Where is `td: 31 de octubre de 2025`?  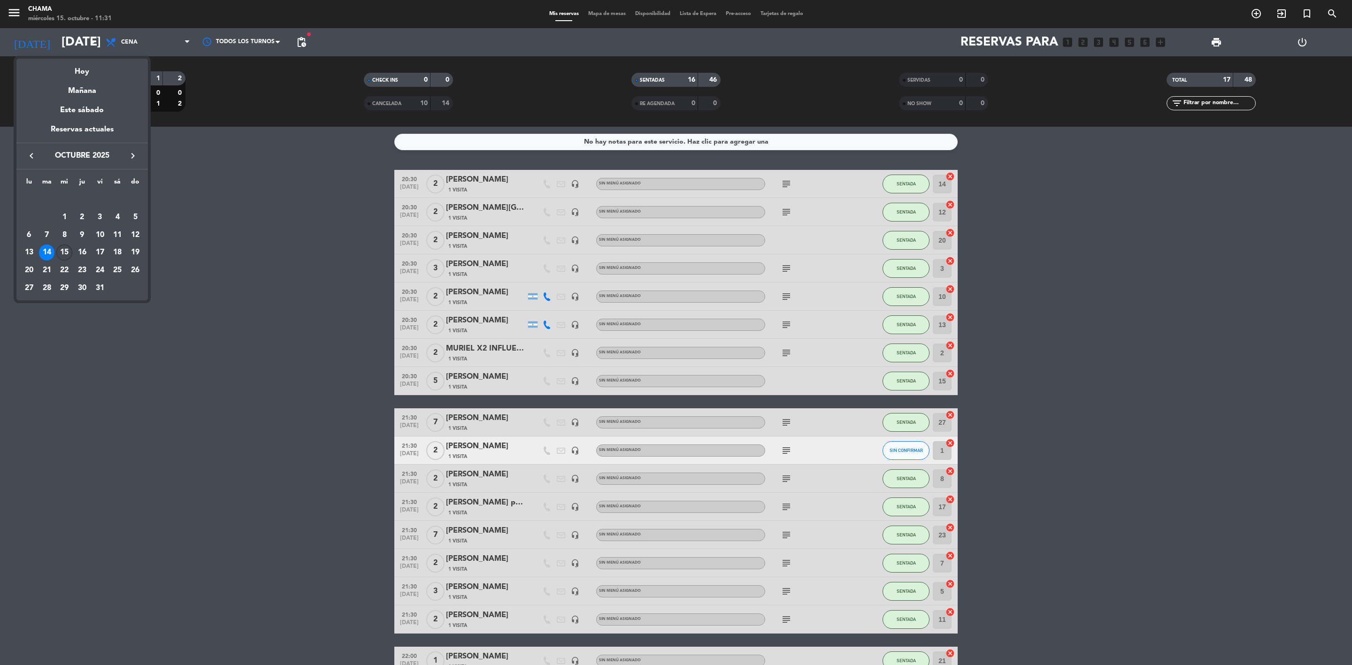 td: 31 de octubre de 2025 is located at coordinates (100, 288).